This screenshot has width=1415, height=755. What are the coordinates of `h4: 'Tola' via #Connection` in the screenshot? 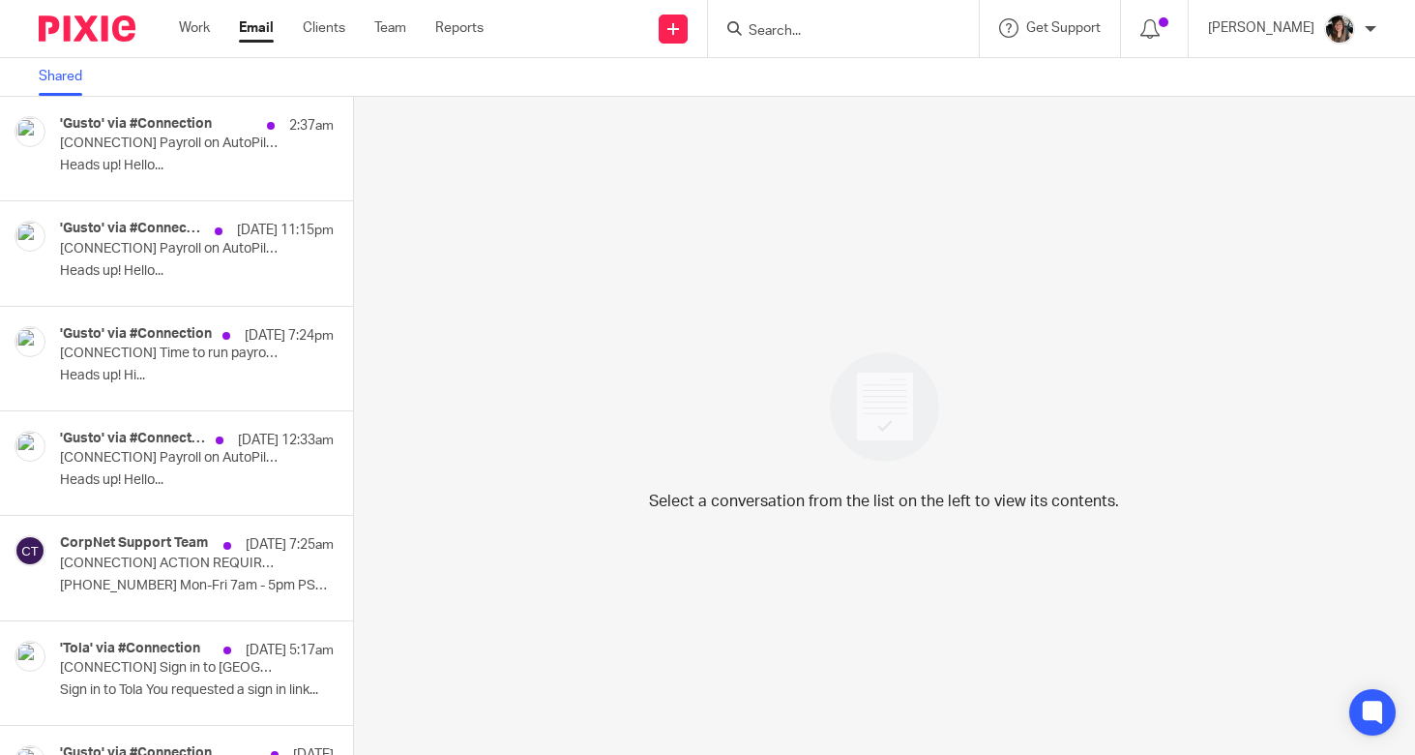 It's located at (130, 648).